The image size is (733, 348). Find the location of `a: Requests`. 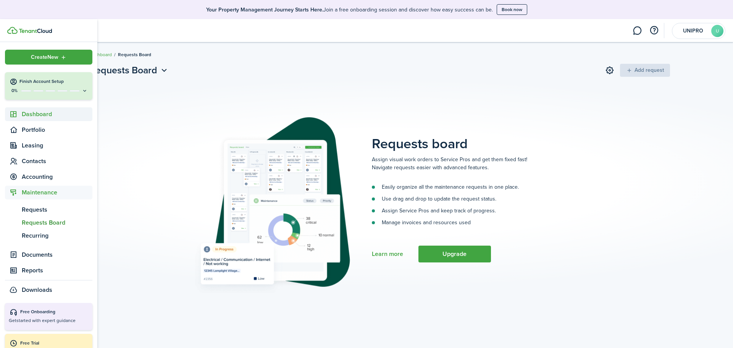

a: Requests is located at coordinates (49, 210).